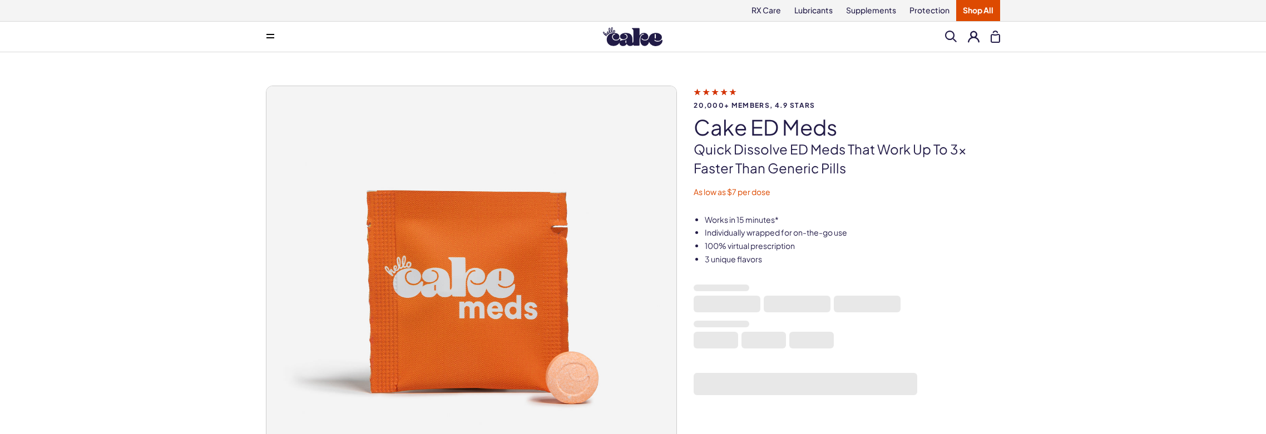 The width and height of the screenshot is (1266, 434). What do you see at coordinates (847, 127) in the screenshot?
I see `h1: Cake ED Meds` at bounding box center [847, 127].